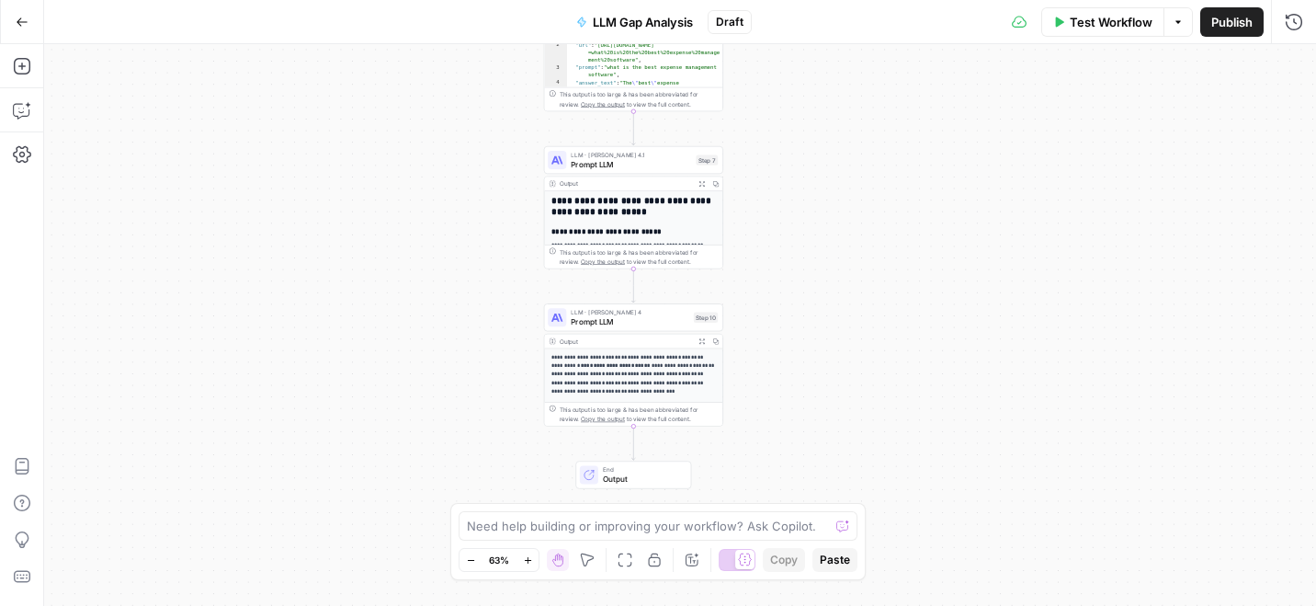 Image resolution: width=1316 pixels, height=606 pixels. What do you see at coordinates (784, 560) in the screenshot?
I see `button: Copy` at bounding box center [784, 560].